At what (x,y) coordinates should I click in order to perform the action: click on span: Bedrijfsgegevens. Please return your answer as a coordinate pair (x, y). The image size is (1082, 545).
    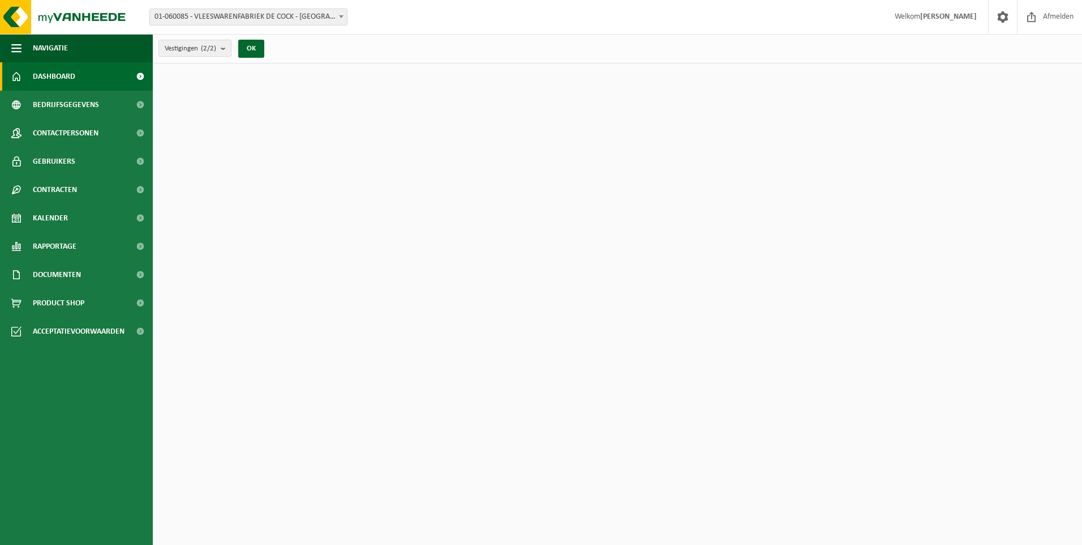
    Looking at the image, I should click on (66, 105).